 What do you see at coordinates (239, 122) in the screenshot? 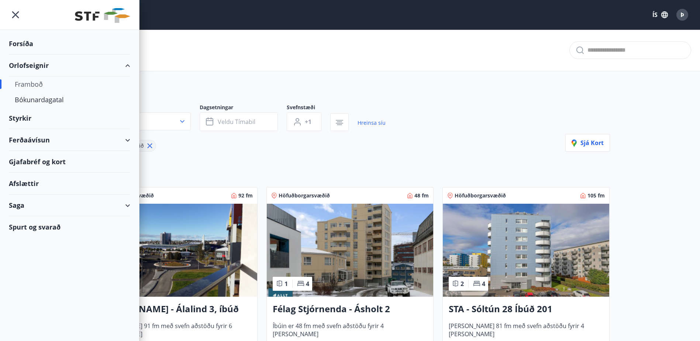
I see `button: Veldu tímabil` at bounding box center [239, 122].